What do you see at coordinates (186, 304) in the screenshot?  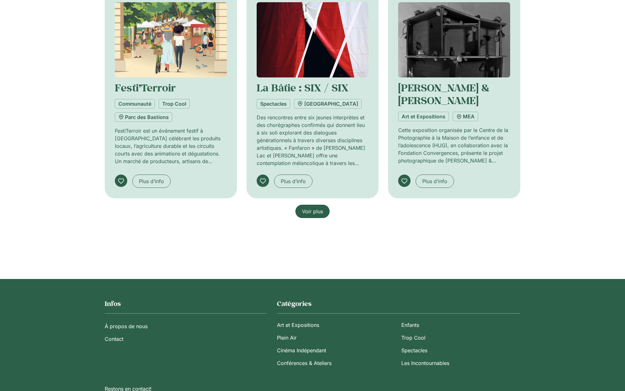 I see `h2: Infos` at bounding box center [186, 304].